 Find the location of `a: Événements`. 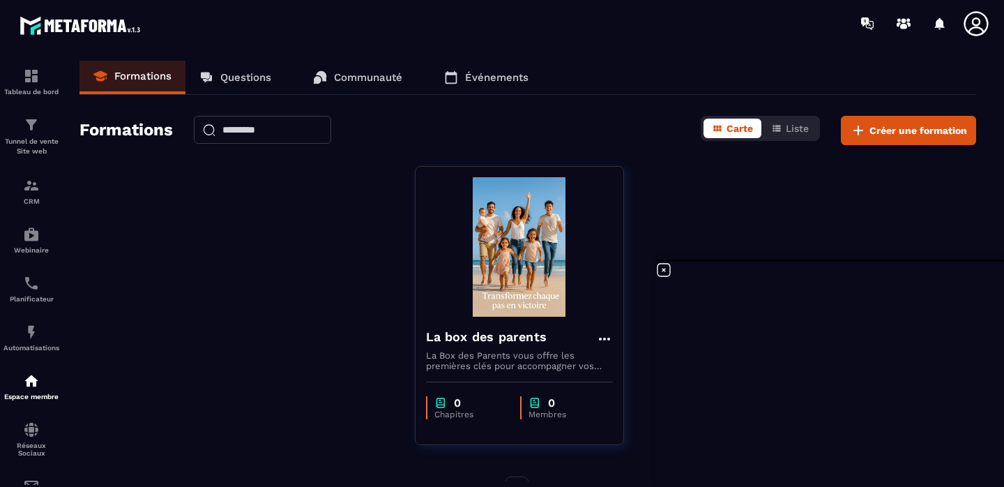

a: Événements is located at coordinates (486, 77).